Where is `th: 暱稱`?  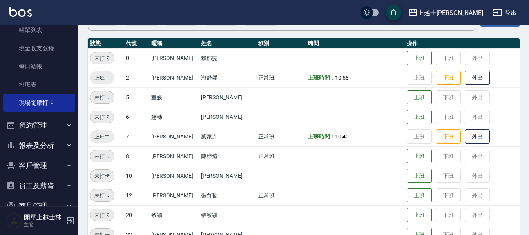
th: 暱稱 is located at coordinates (174, 43).